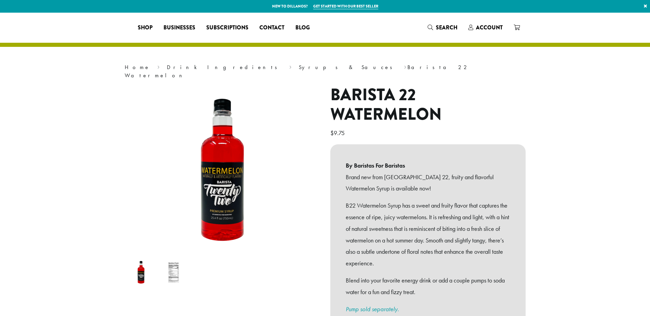 Image resolution: width=650 pixels, height=316 pixels. I want to click on a: Search, so click(442, 27).